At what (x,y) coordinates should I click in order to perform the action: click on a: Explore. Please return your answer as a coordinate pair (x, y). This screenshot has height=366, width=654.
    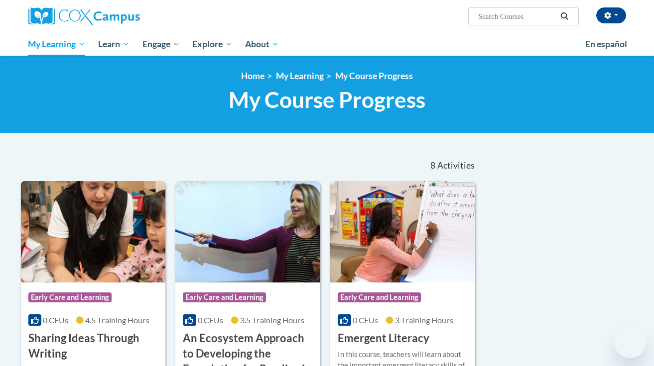
    Looking at the image, I should click on (212, 44).